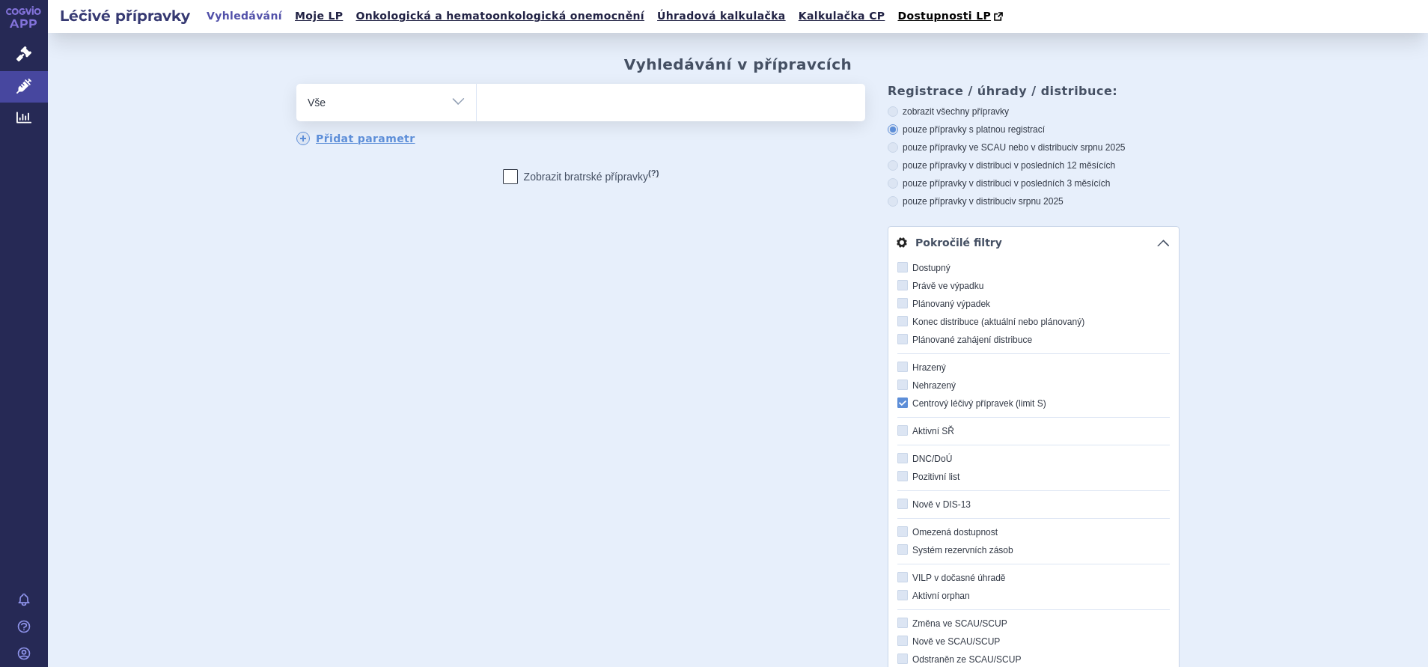  What do you see at coordinates (1033, 340) in the screenshot?
I see `label: Plánované zahájení distribuce` at bounding box center [1033, 340].